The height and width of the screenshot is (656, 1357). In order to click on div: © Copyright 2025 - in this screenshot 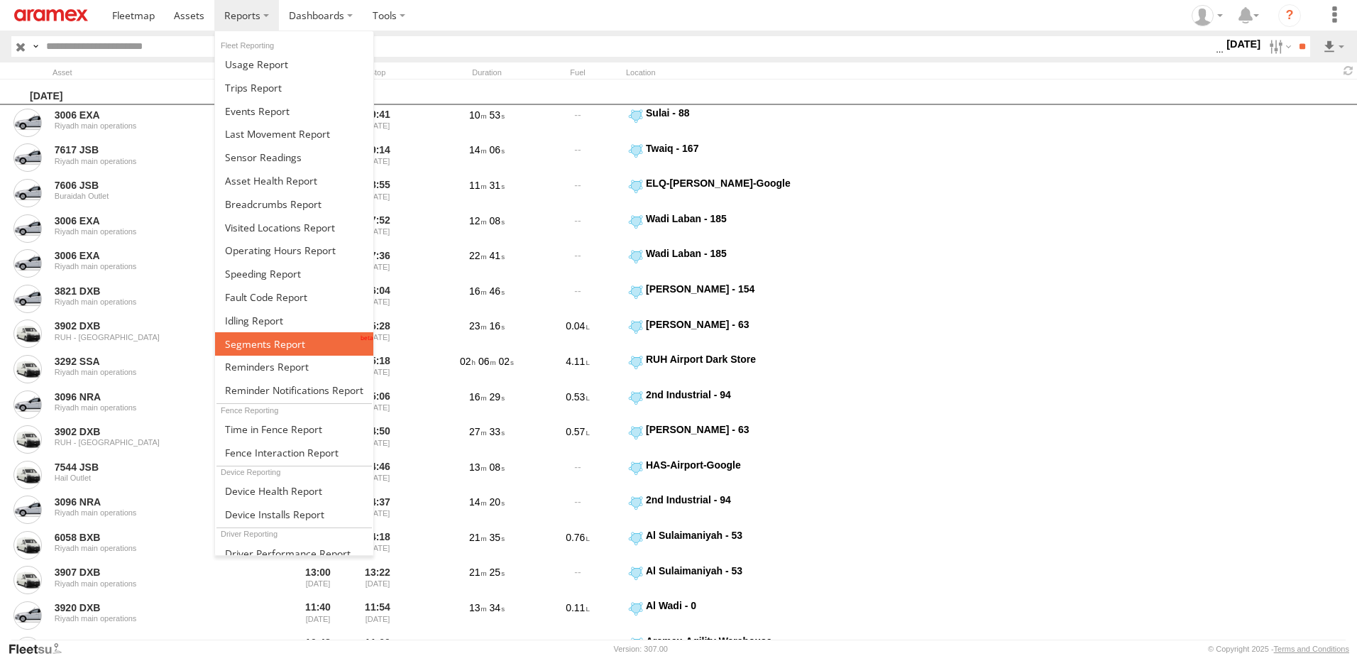, I will do `click(1278, 649)`.